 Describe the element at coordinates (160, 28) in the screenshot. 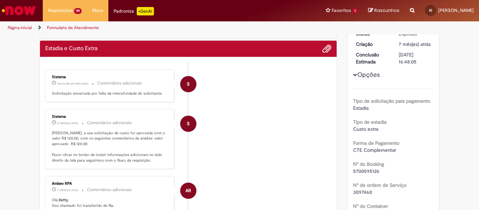

I see `ul: Trilhas de página` at that location.